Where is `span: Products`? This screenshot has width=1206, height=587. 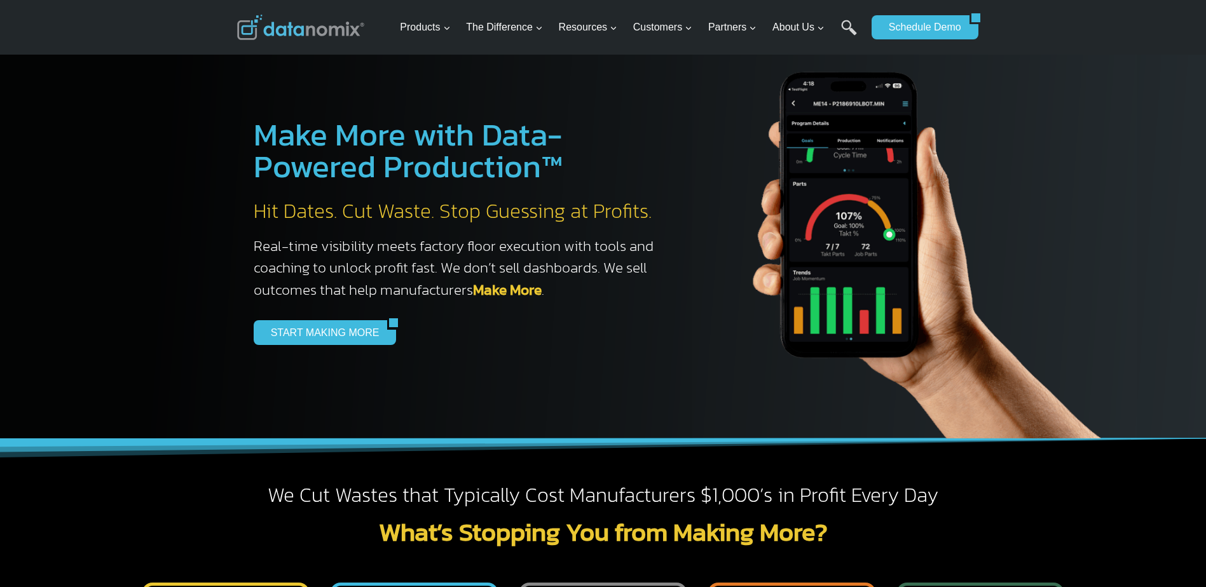
span: Products is located at coordinates (425, 27).